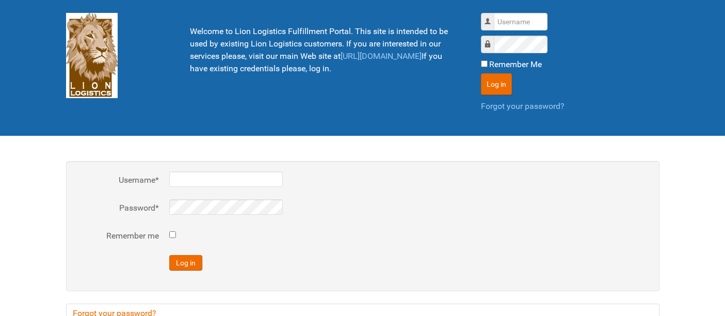 This screenshot has height=316, width=725. I want to click on label: Remember Me, so click(515, 64).